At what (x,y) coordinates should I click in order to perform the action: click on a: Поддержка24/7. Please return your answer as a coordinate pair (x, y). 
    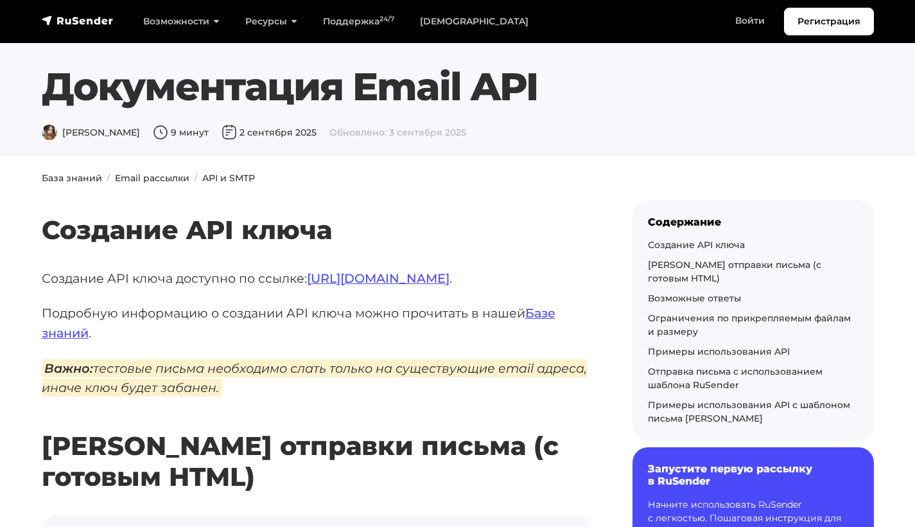
    Looking at the image, I should click on (358, 21).